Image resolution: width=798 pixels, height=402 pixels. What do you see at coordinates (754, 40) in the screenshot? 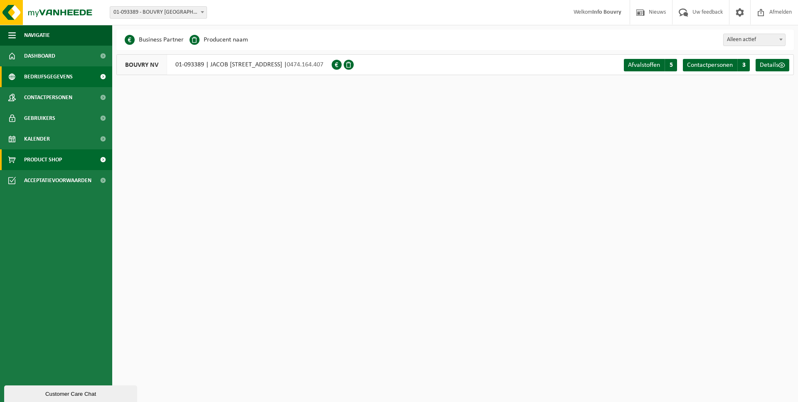
I see `span: Alleen actief` at bounding box center [754, 40].